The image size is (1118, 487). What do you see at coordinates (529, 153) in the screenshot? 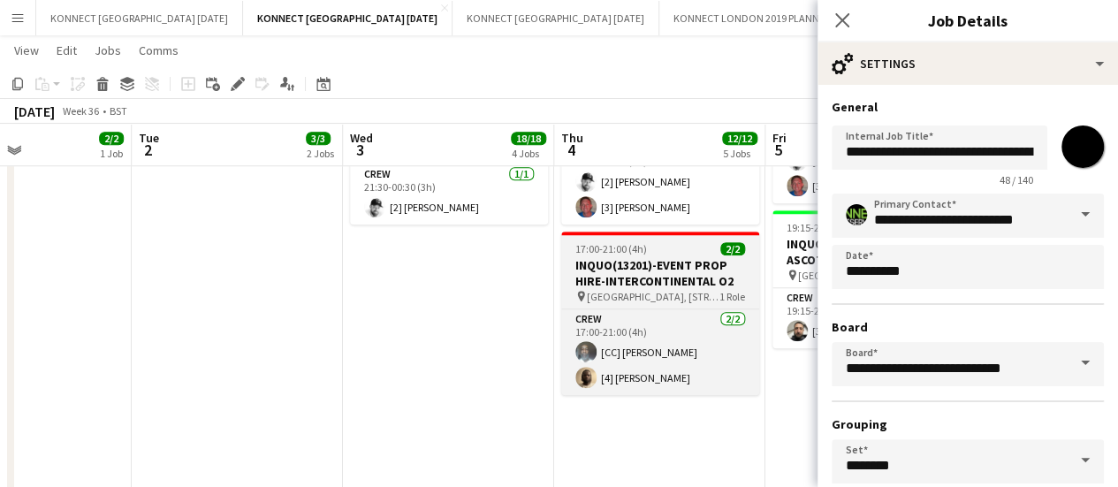
I see `div: 4 Jobs` at bounding box center [529, 153].